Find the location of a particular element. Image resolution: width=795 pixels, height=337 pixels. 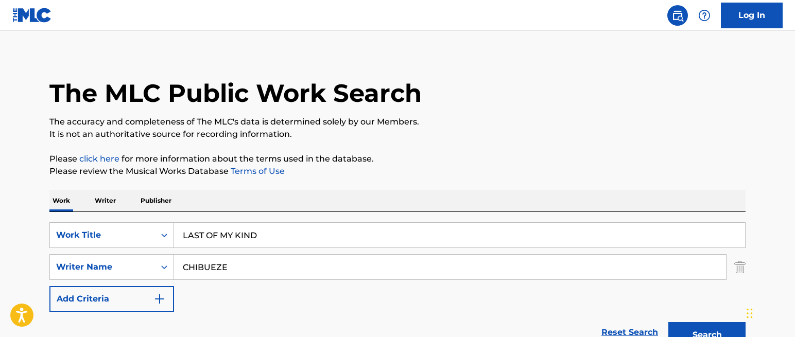

div: Writer Name is located at coordinates (102, 267).